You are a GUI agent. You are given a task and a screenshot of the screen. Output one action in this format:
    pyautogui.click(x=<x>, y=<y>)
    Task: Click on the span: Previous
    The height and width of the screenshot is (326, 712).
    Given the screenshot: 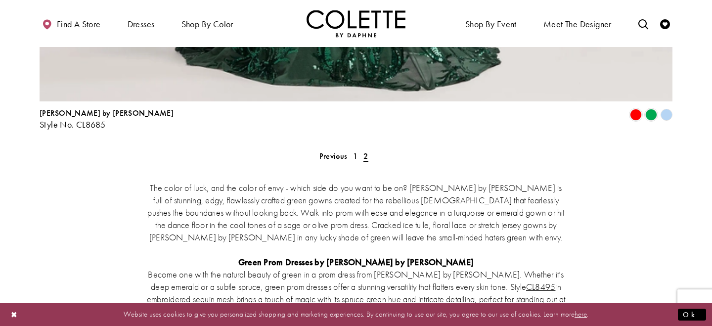 What is the action you would take?
    pyautogui.click(x=333, y=156)
    